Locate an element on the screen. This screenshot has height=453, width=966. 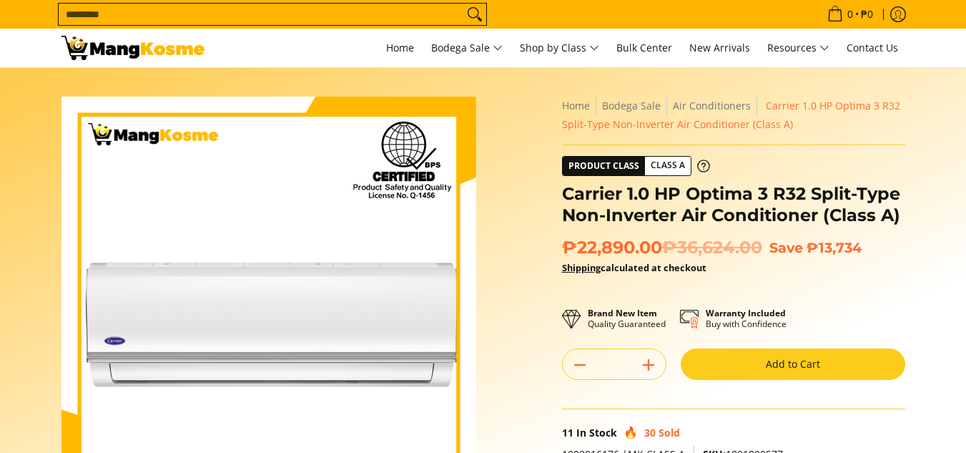
span: Shop by Class is located at coordinates (559, 48).